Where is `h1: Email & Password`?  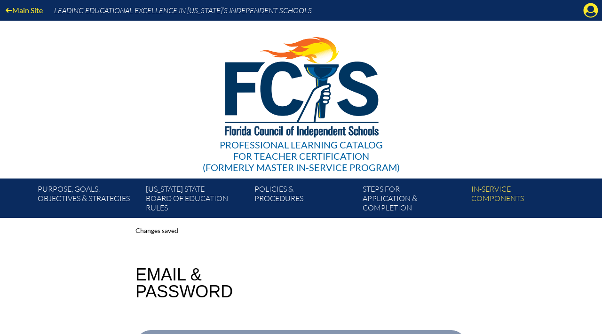 h1: Email & Password is located at coordinates (184, 283).